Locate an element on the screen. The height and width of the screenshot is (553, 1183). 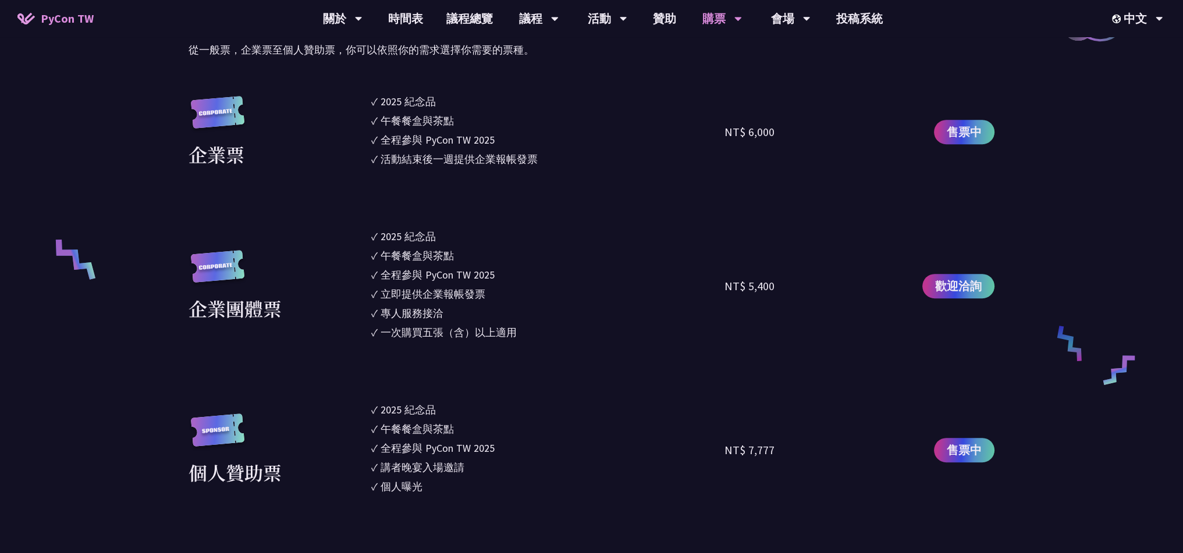
span: 歡迎洽詢 is located at coordinates (958, 286).